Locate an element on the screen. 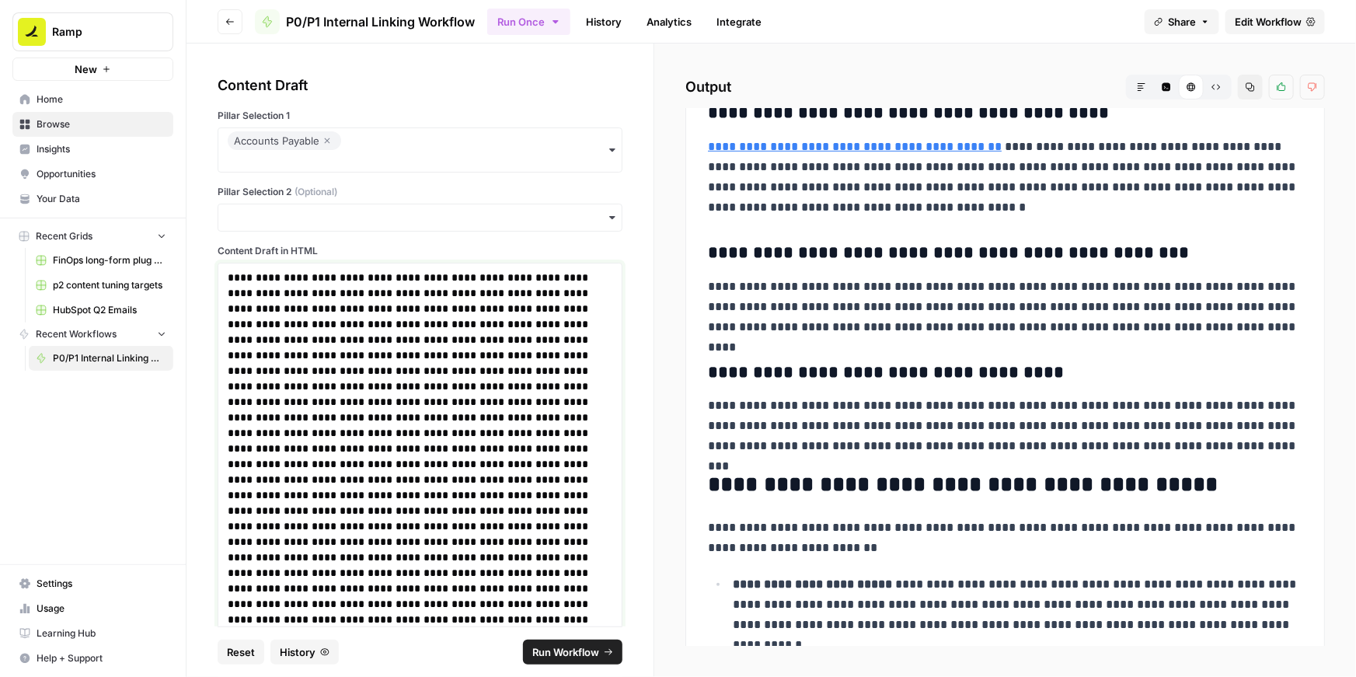  span: Your Data is located at coordinates (101, 199).